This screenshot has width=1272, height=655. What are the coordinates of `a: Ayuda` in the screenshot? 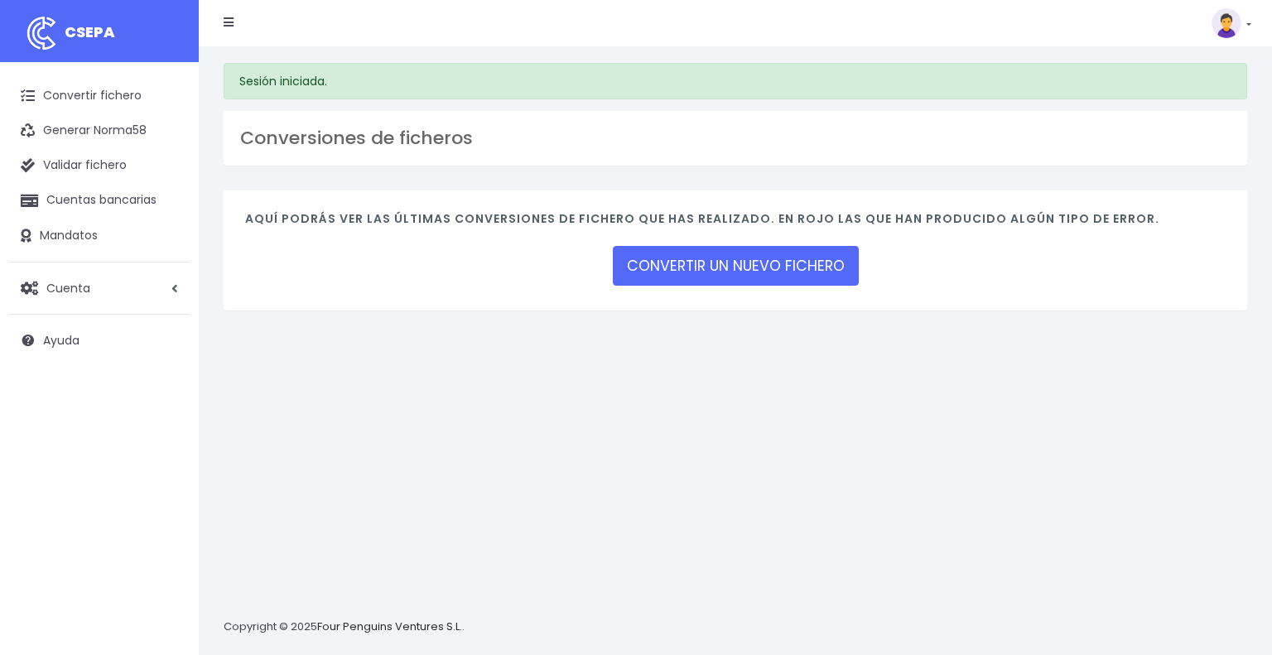 It's located at (99, 340).